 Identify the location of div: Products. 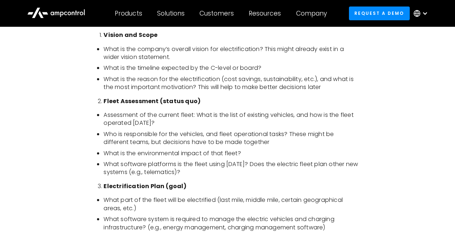
(129, 13).